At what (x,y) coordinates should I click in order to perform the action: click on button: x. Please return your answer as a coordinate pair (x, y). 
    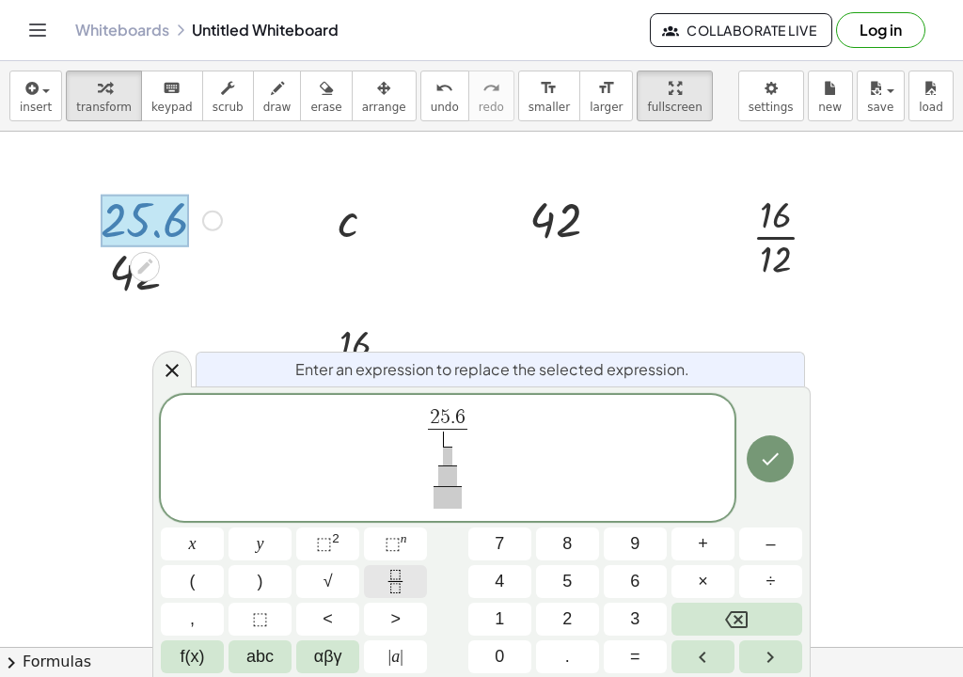
    Looking at the image, I should click on (192, 544).